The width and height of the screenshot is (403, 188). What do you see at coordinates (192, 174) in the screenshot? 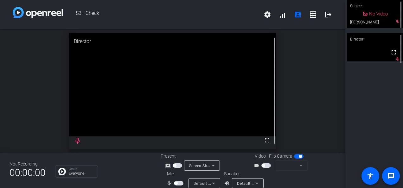
I see `div: Mic` at bounding box center [192, 174].